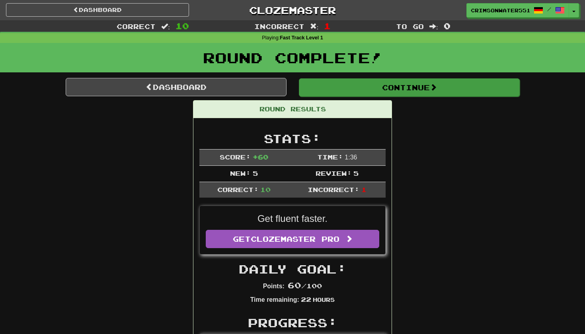 Image resolution: width=585 pixels, height=334 pixels. I want to click on span: Correct:, so click(238, 189).